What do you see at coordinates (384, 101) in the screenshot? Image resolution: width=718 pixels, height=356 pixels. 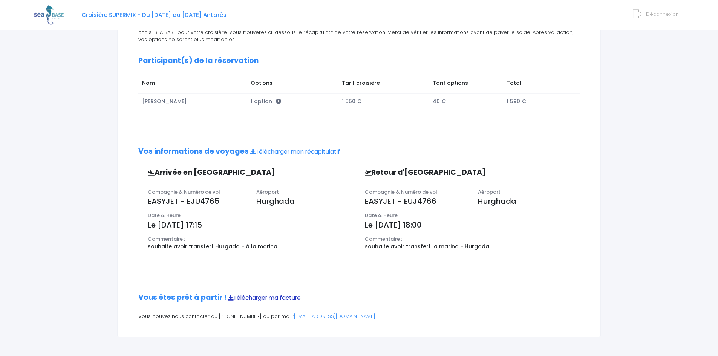 I see `td: 1 550 €` at bounding box center [384, 101].